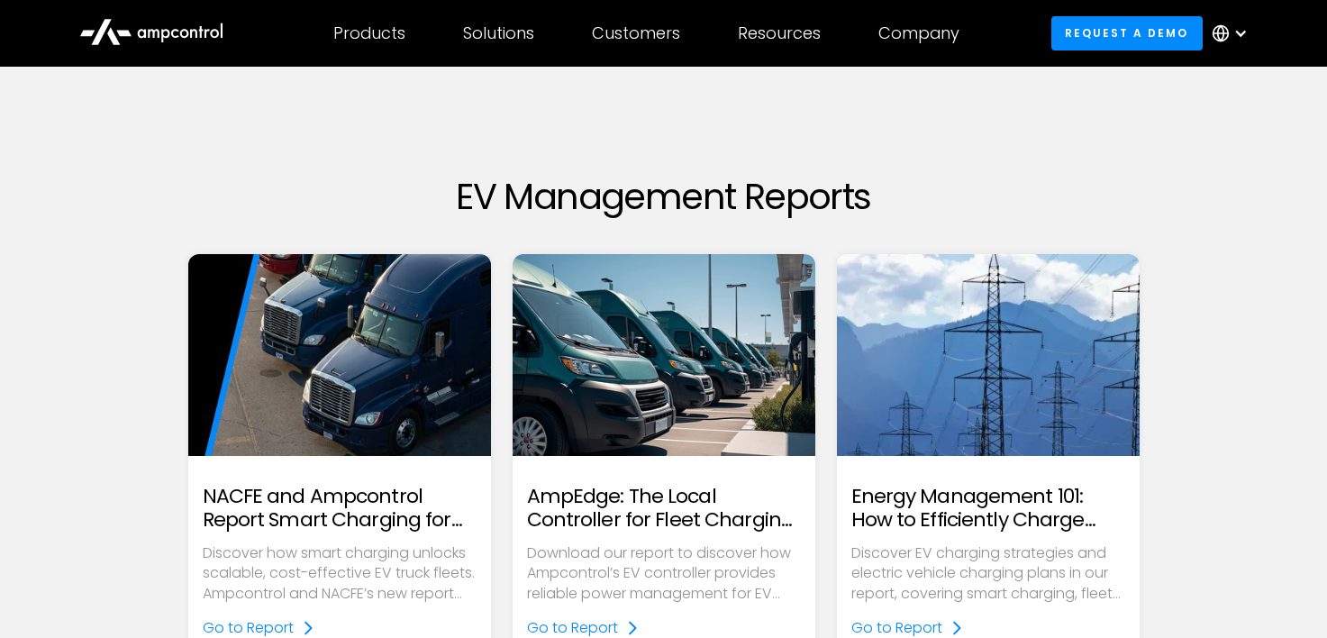  I want to click on h2: Energy Management 101: How to Efficiently Charge Electric Fleets, so click(988, 508).